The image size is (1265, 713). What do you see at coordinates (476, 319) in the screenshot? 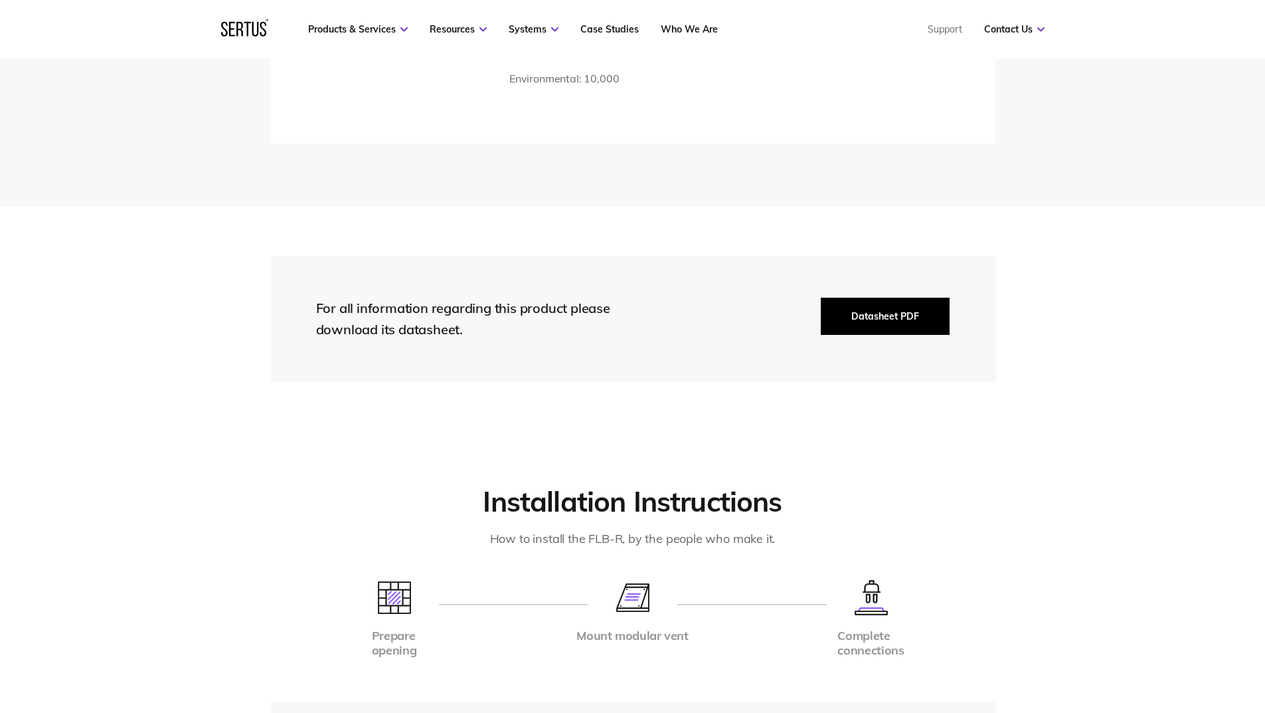
I see `div: For all information regarding this product please download its datasheet.` at bounding box center [476, 319].